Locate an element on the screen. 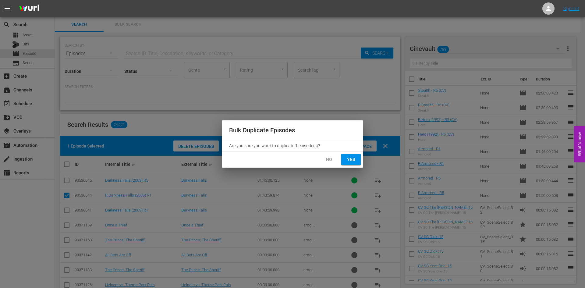 This screenshot has width=585, height=288. span: menu is located at coordinates (7, 9).